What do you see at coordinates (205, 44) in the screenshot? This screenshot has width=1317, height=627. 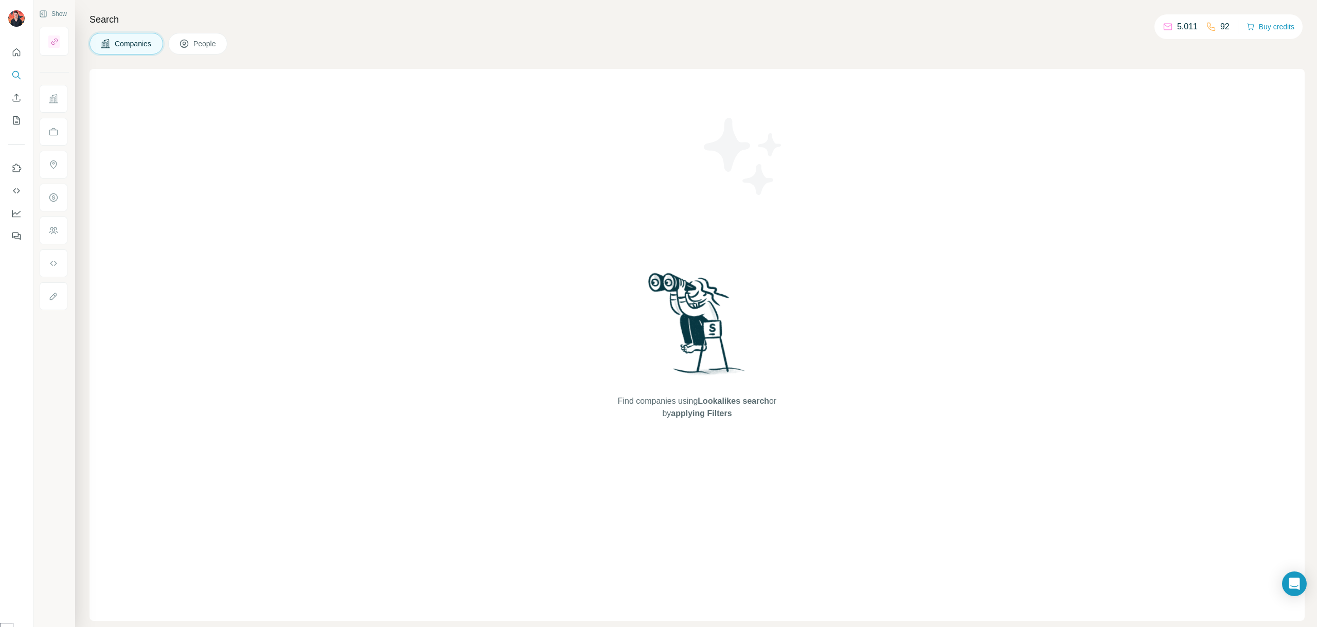 I see `span: People` at bounding box center [205, 44].